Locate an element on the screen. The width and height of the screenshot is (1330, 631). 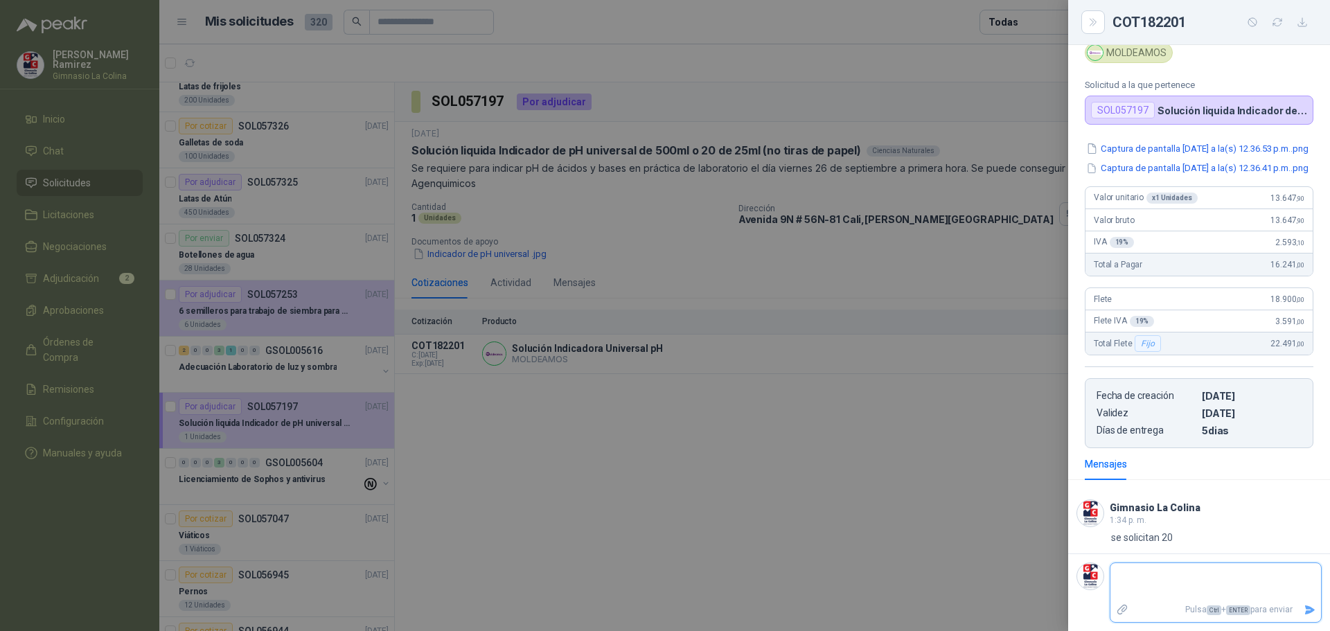
span: Flete IVA is located at coordinates (1123, 321).